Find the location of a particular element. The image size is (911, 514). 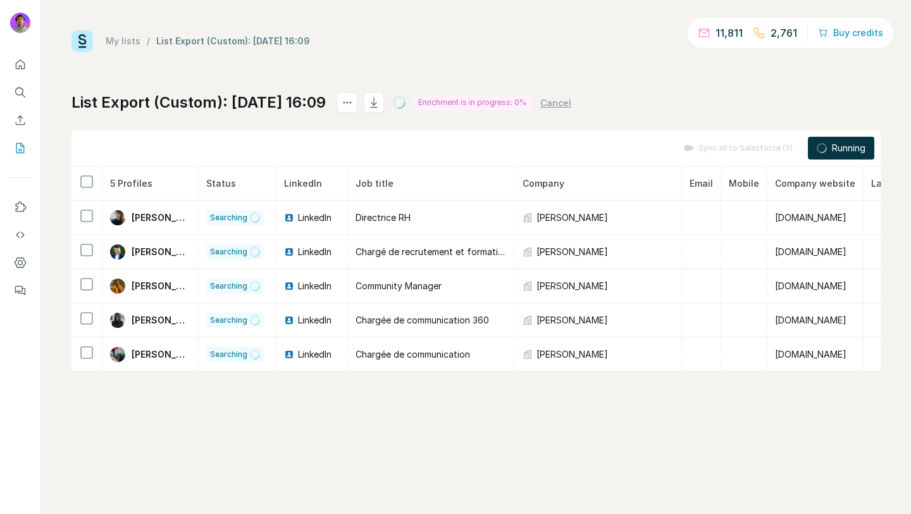

span: Chargé de recrutement et formation is located at coordinates (432, 251).